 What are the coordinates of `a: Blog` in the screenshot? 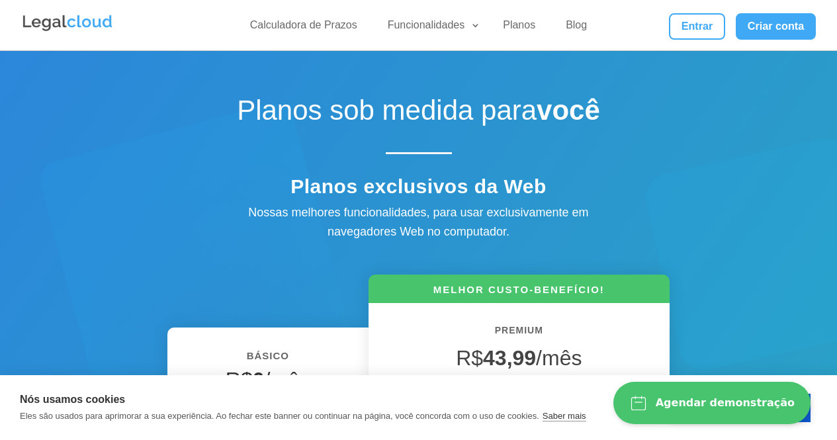 It's located at (576, 28).